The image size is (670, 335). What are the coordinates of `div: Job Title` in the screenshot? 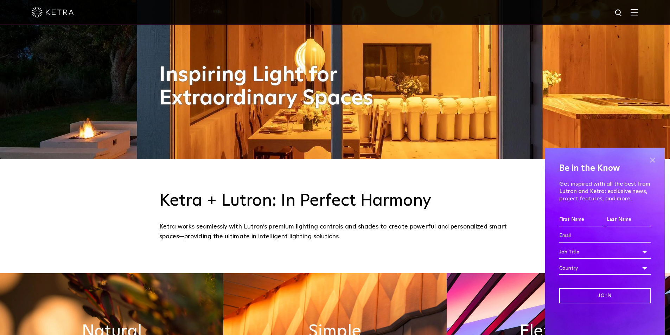 It's located at (605, 252).